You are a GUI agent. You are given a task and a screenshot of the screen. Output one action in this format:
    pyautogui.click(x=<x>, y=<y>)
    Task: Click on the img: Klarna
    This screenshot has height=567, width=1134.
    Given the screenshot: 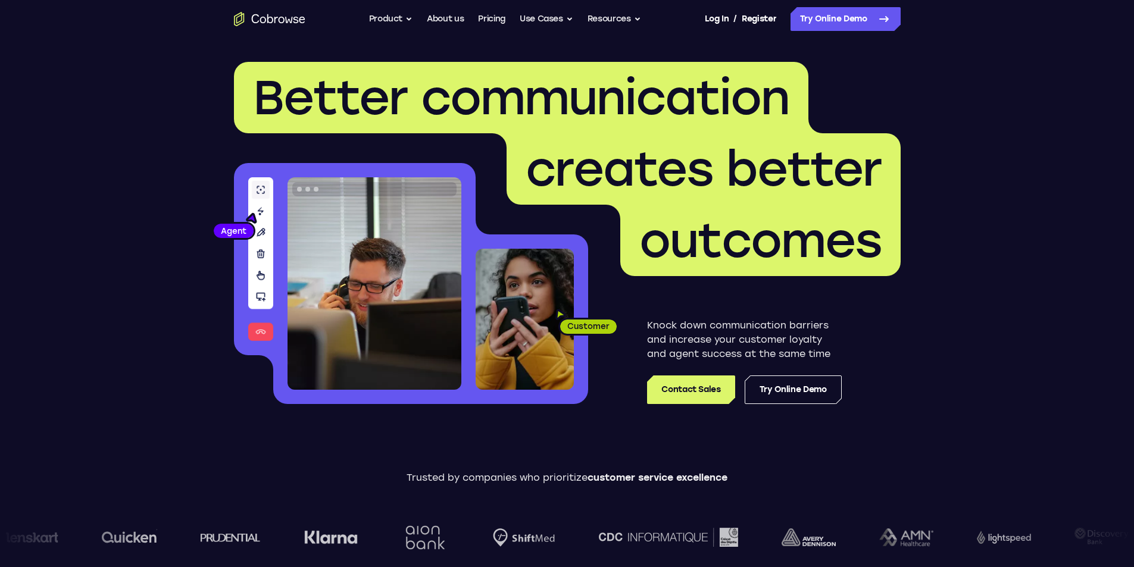 What is the action you would take?
    pyautogui.click(x=330, y=538)
    